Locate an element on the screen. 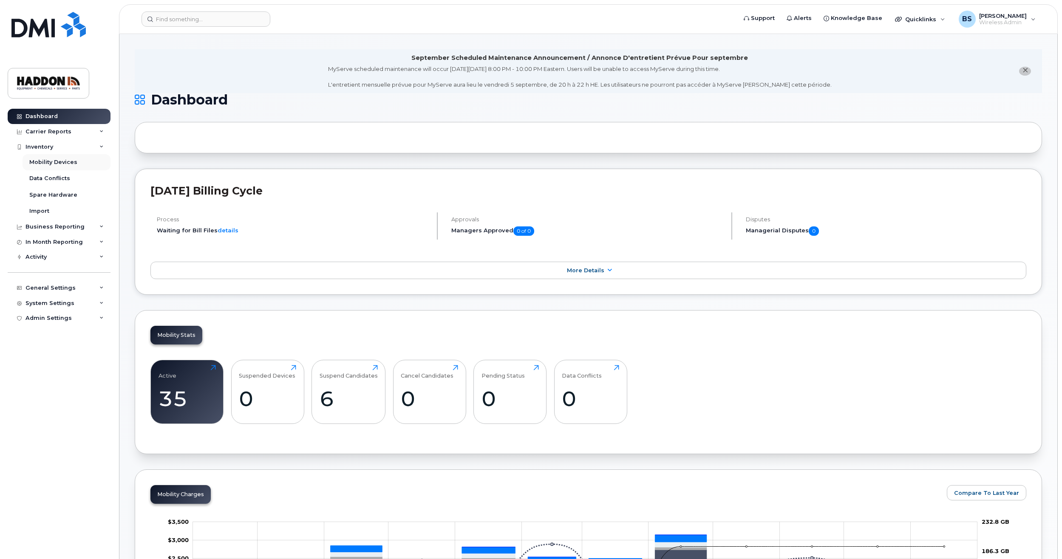  div: September Scheduled Maintenance Announcement / Annonce D'entretient Prévue Pour septembre is located at coordinates (580, 58).